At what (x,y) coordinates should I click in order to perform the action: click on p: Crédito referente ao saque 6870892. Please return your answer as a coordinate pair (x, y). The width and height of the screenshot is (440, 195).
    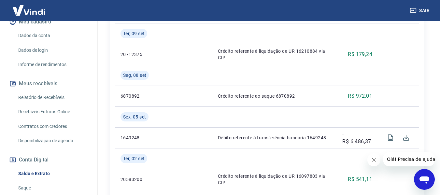
    Looking at the image, I should click on (275, 96).